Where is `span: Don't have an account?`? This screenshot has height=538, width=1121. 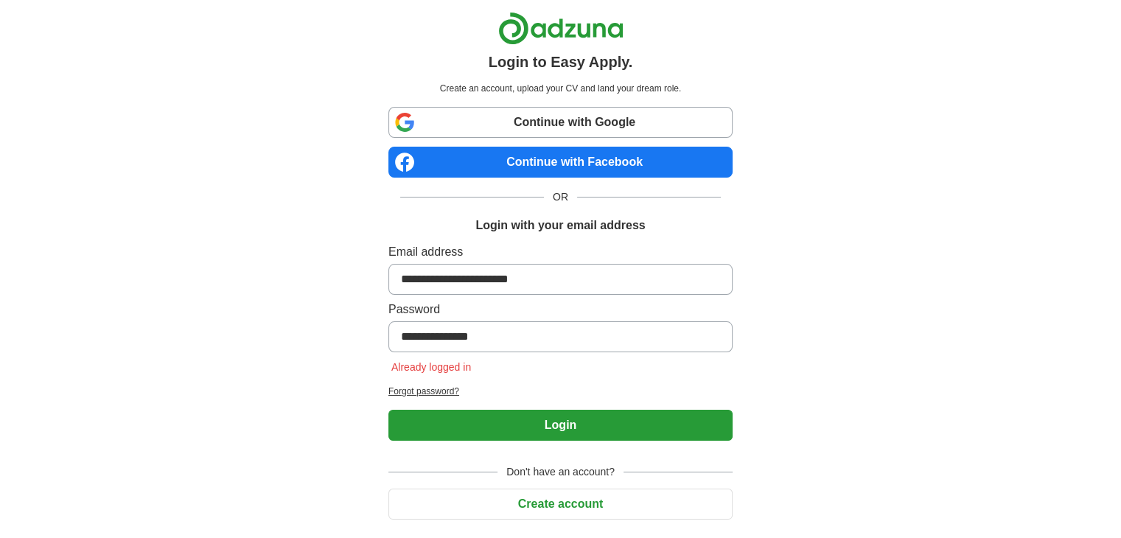 span: Don't have an account? is located at coordinates (560, 472).